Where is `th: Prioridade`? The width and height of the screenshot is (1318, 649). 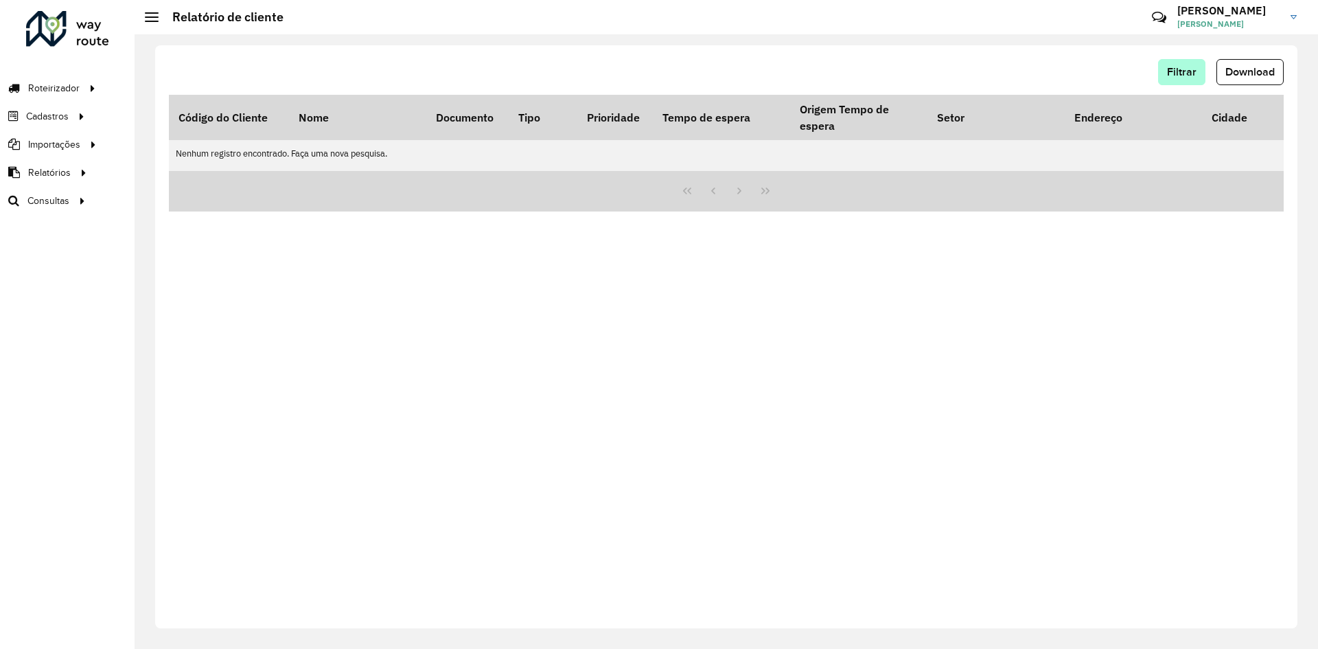
th: Prioridade is located at coordinates (615, 117).